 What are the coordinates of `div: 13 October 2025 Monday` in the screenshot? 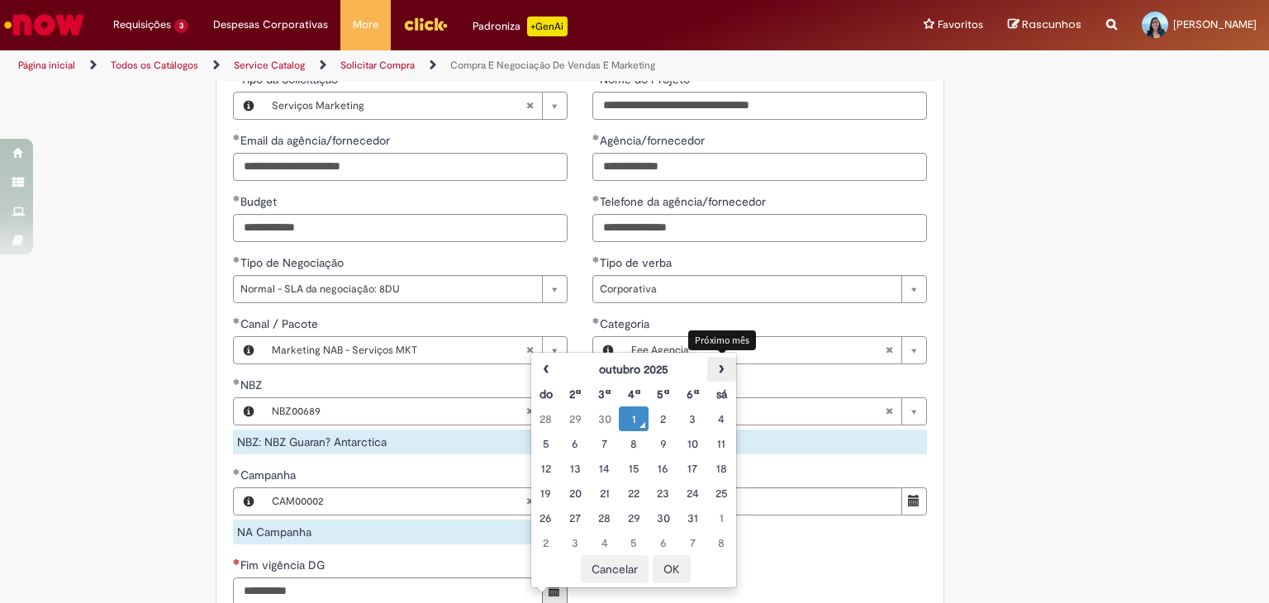 It's located at (575, 469).